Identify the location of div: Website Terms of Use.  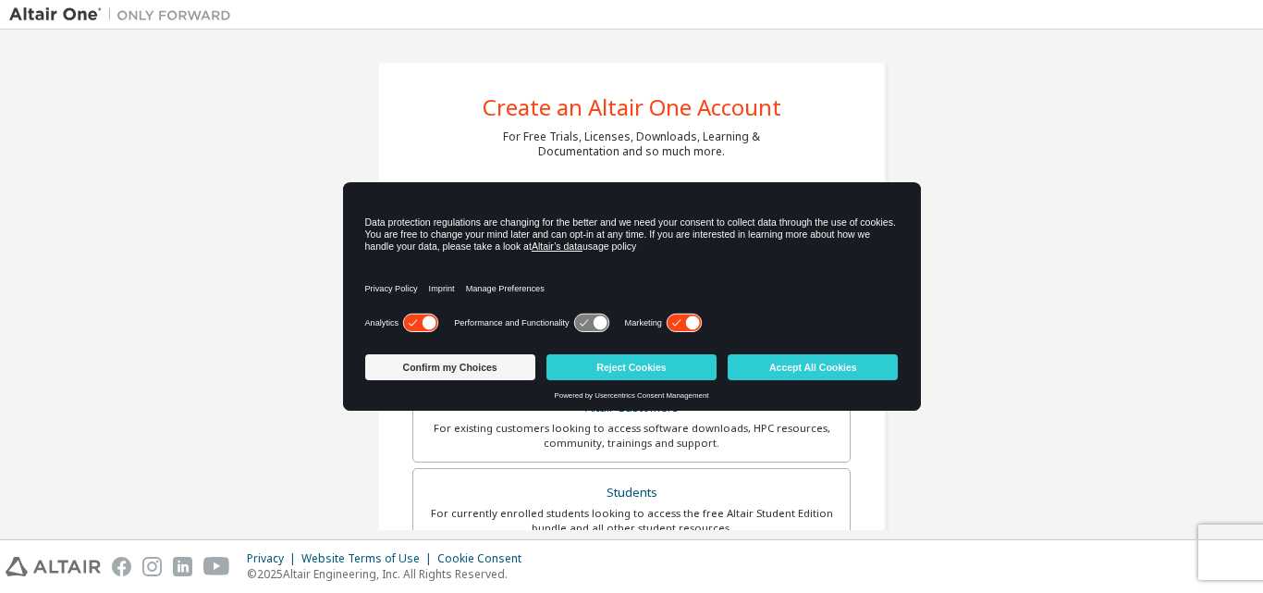
(369, 559).